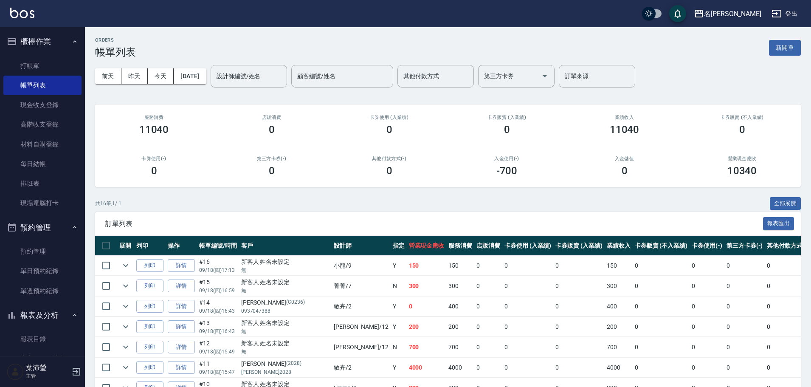 The image size is (811, 387). What do you see at coordinates (126, 245) in the screenshot?
I see `th: 展開` at bounding box center [126, 245].